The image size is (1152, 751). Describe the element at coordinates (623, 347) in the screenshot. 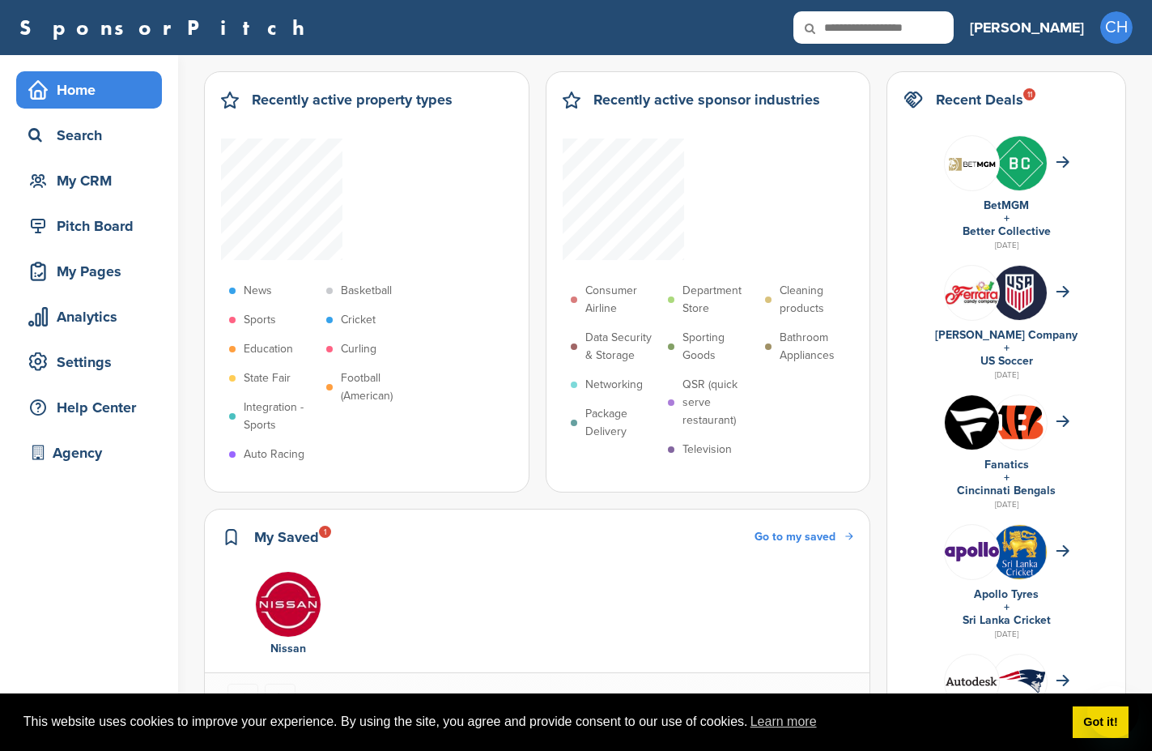

I see `p: Data Security & Storage` at that location.